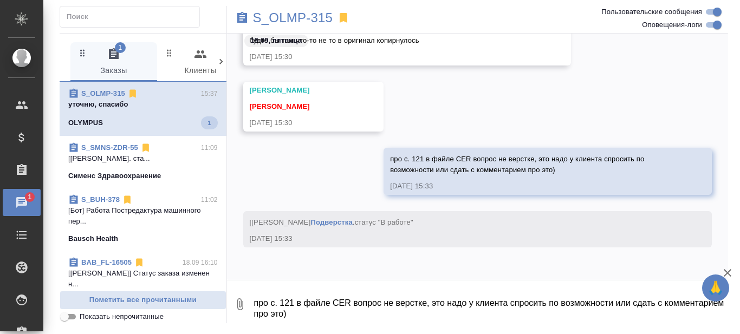 The width and height of the screenshot is (740, 334). What do you see at coordinates (518, 164) in the screenshot?
I see `span: про с. 121 в файле CER вопрос не верстке, это надо у клиента спросить по возможности или сдать с ...` at bounding box center [518, 164].